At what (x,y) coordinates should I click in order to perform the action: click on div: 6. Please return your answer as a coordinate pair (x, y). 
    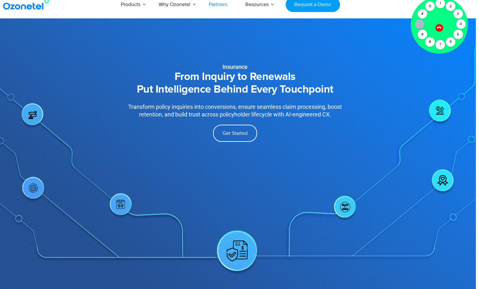
    Looking at the image, I should click on (451, 42).